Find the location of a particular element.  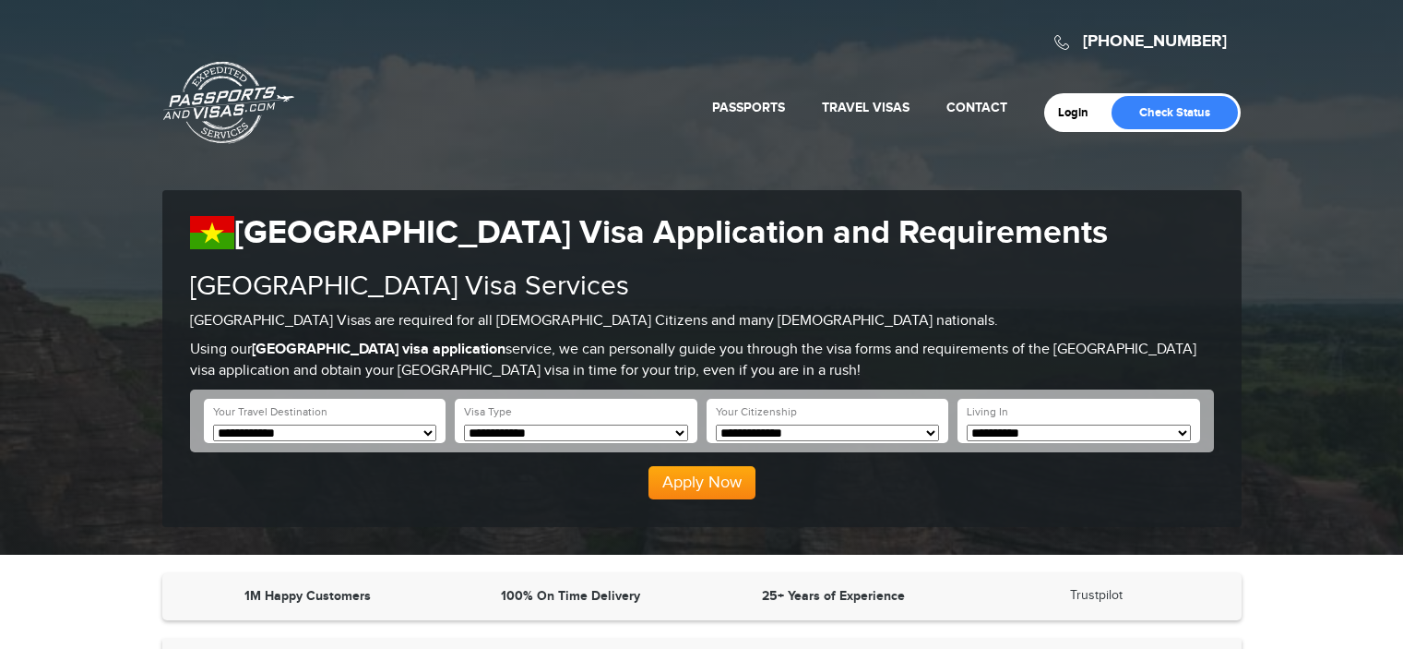

strong: 1M Happy Customers is located at coordinates (307, 595).